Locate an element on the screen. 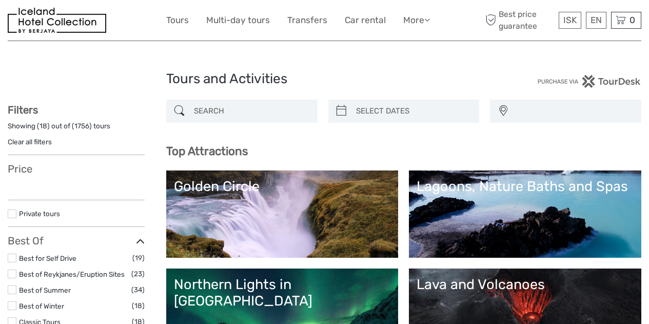  input: SEARCH is located at coordinates (251, 111).